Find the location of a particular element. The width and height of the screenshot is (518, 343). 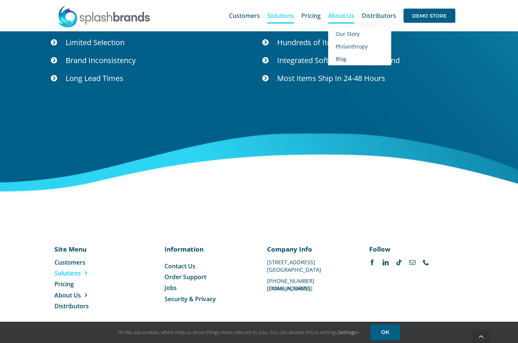

span: Long Lead Times is located at coordinates (94, 78).